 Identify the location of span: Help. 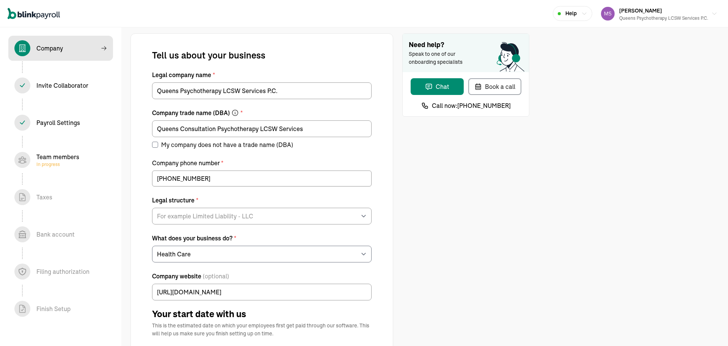
(571, 13).